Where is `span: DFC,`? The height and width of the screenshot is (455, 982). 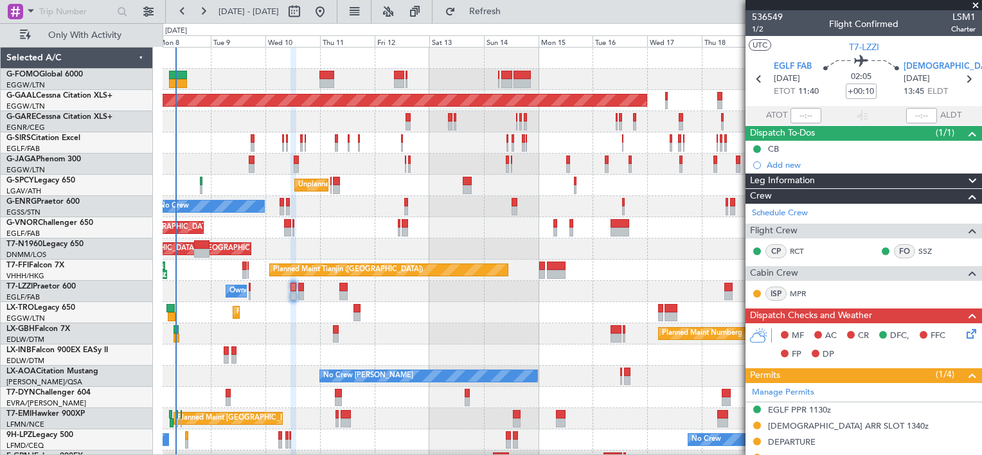
span: DFC, is located at coordinates (900, 336).